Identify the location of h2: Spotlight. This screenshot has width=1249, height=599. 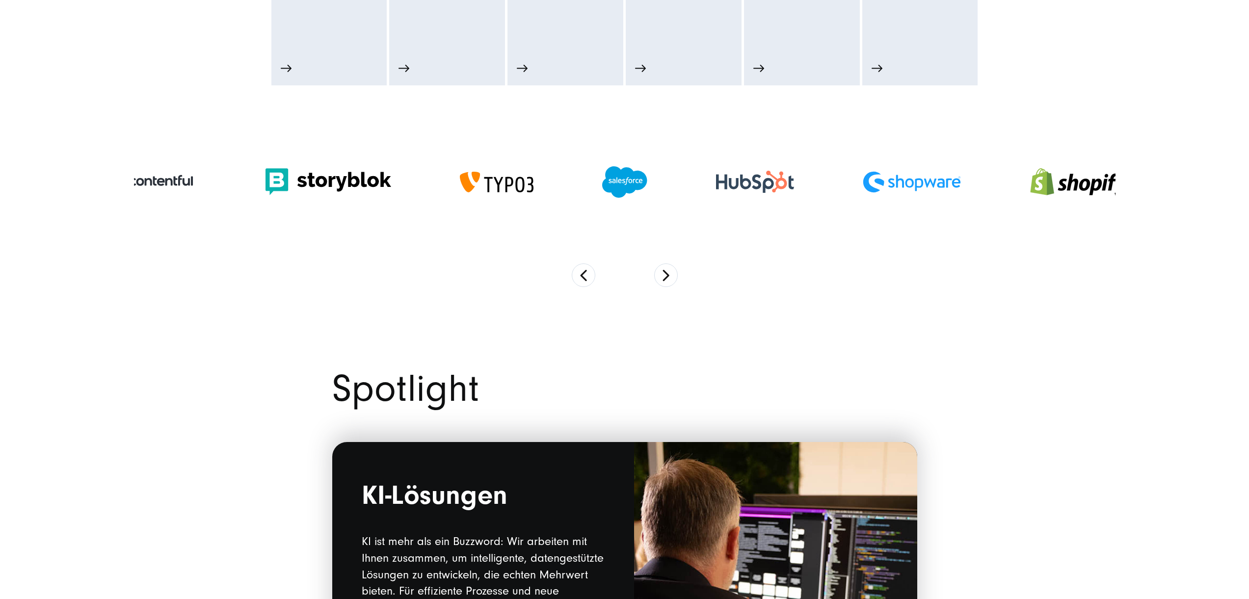
(625, 389).